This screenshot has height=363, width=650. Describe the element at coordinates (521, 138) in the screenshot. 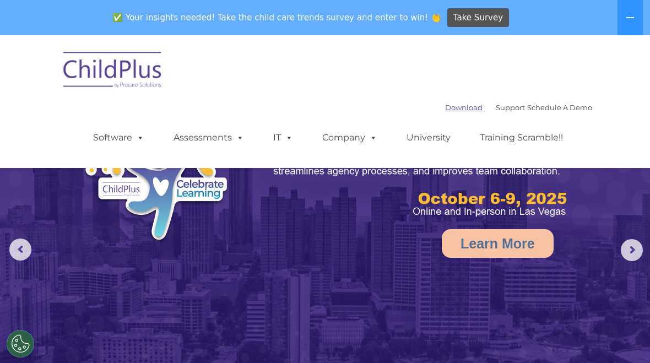

I see `a: Training Scramble!!` at that location.